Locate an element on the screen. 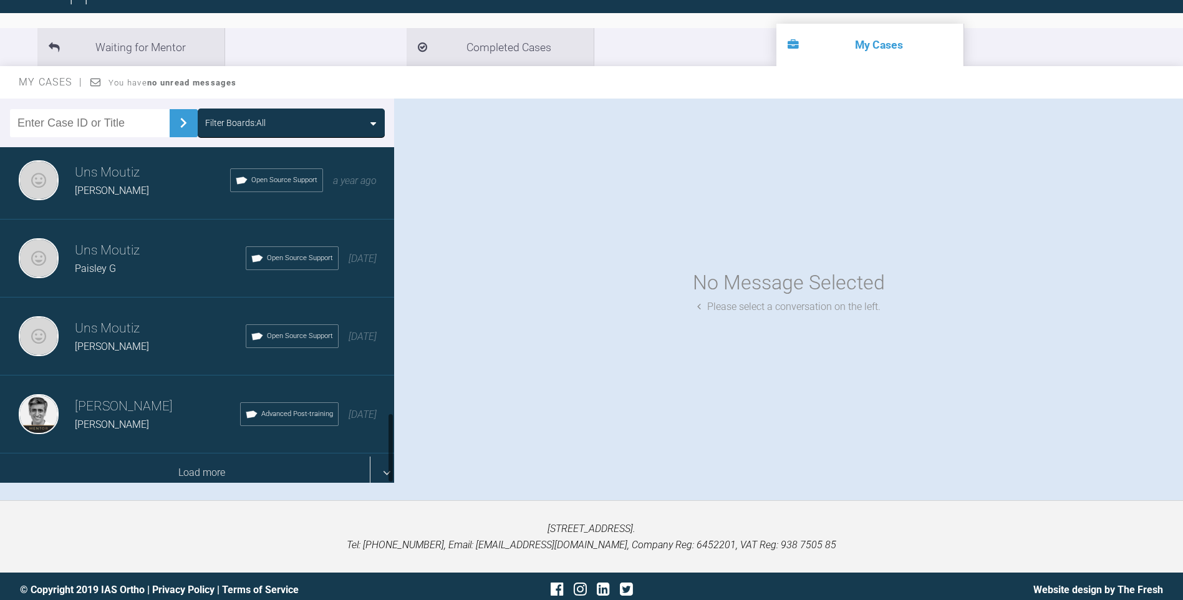  div: © Copyright 2019 IAS Ortho | | is located at coordinates (210, 590).